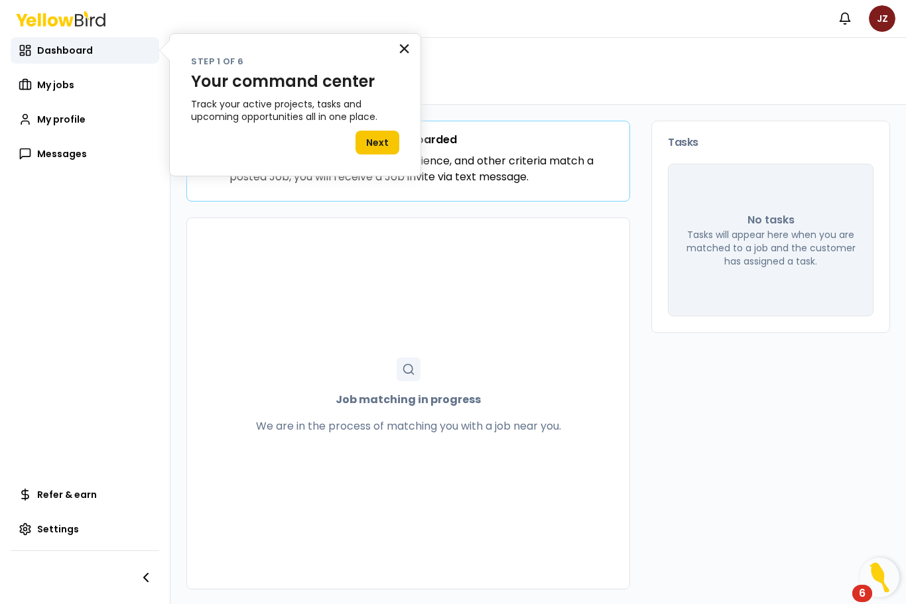 This screenshot has width=906, height=604. I want to click on span: My jobs, so click(56, 85).